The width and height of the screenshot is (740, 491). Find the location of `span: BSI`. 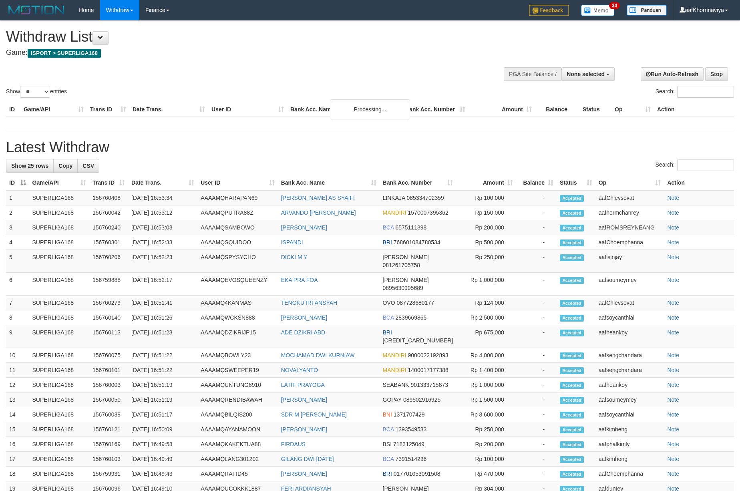

span: BSI is located at coordinates (387, 444).